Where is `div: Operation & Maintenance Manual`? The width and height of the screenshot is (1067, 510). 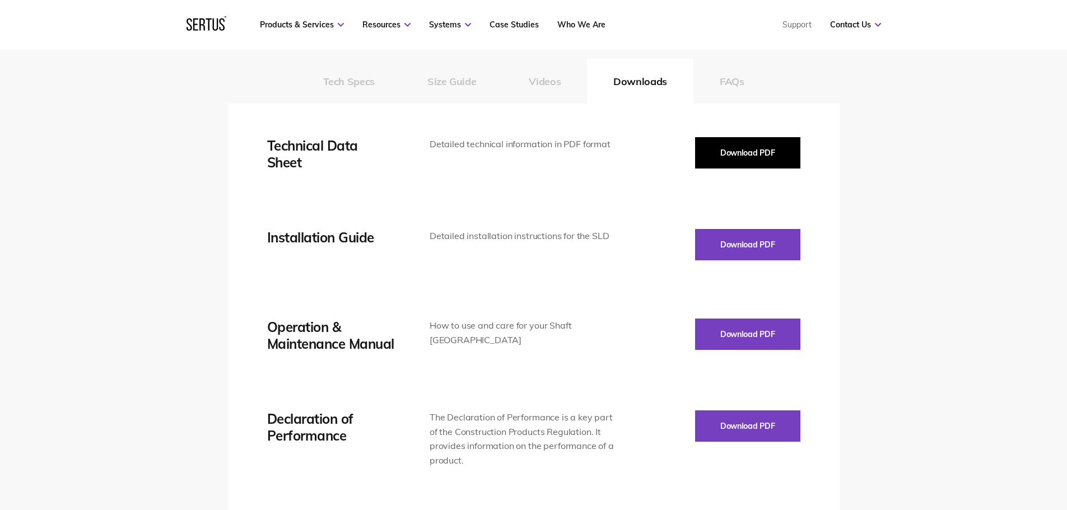 div: Operation & Maintenance Manual is located at coordinates (331, 335).